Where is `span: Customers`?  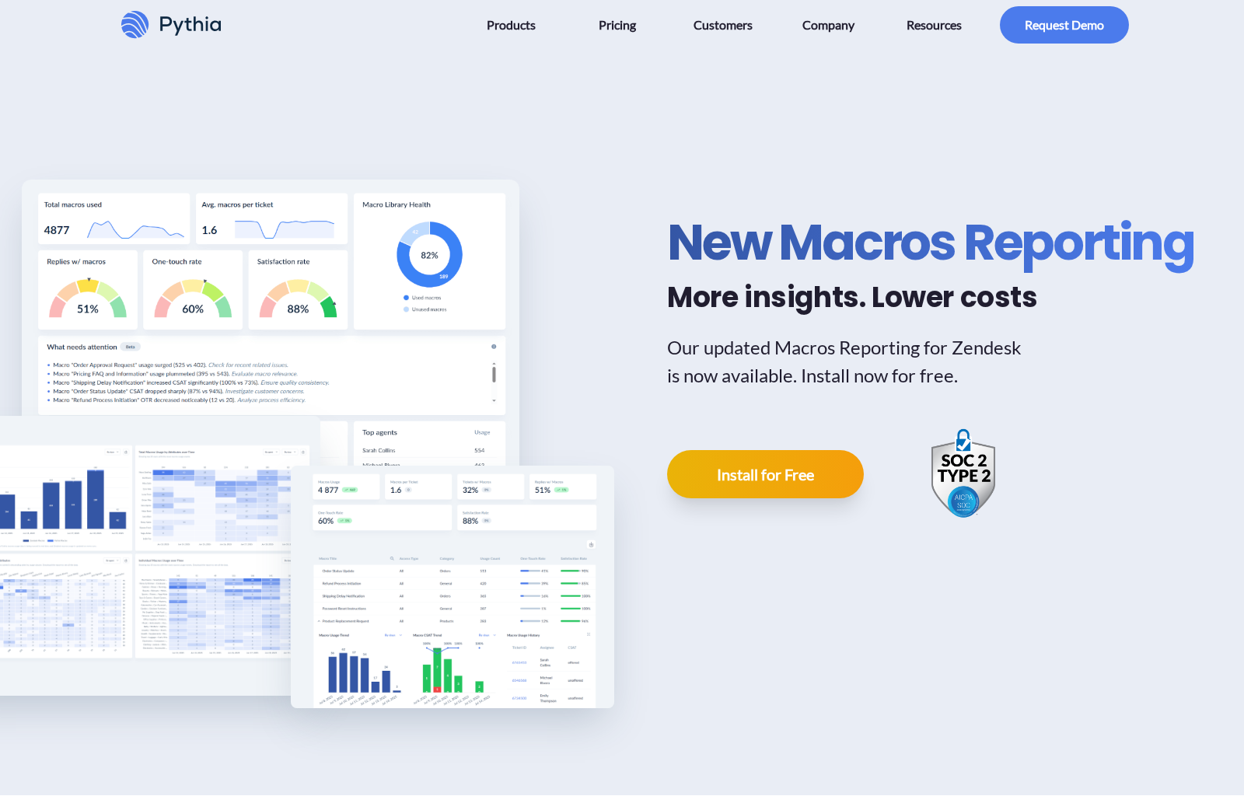
span: Customers is located at coordinates (723, 25).